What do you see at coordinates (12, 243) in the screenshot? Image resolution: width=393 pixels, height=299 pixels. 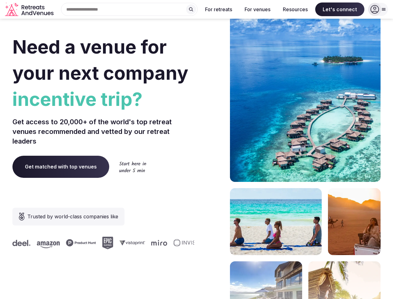 I see `svg: Deel company logo` at bounding box center [12, 243].